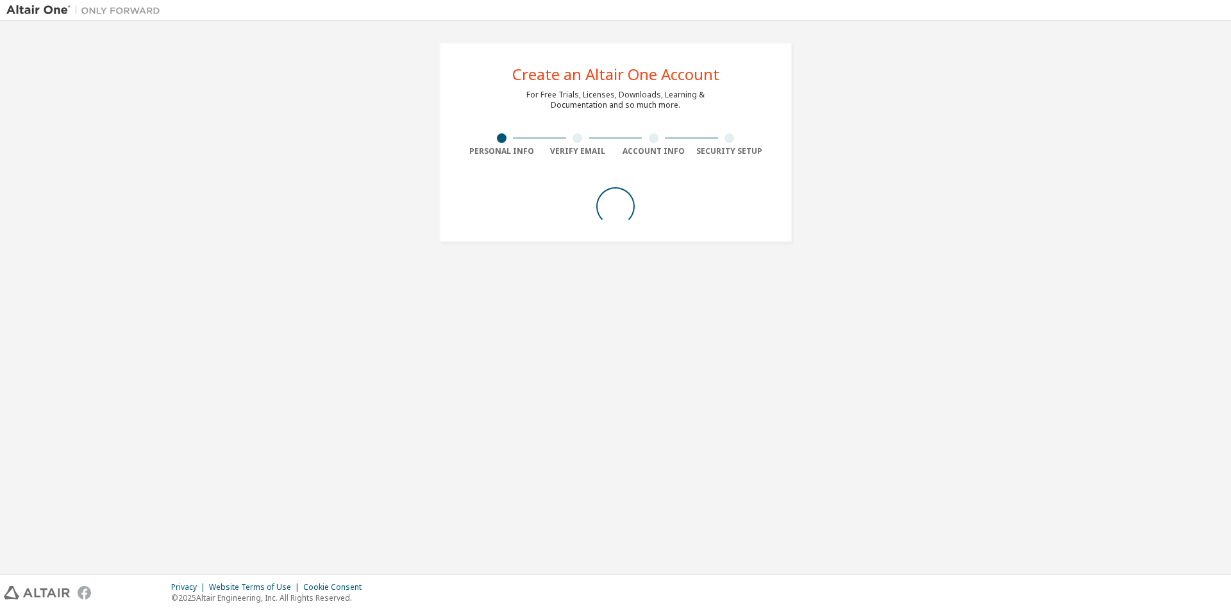 The image size is (1231, 611). I want to click on div: Privacy, so click(190, 587).